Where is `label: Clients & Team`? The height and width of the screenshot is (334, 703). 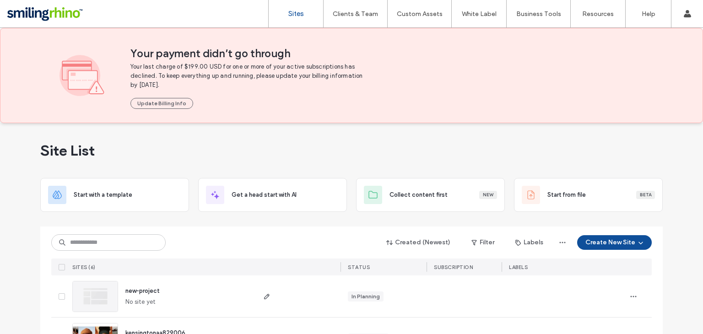 label: Clients & Team is located at coordinates (355, 14).